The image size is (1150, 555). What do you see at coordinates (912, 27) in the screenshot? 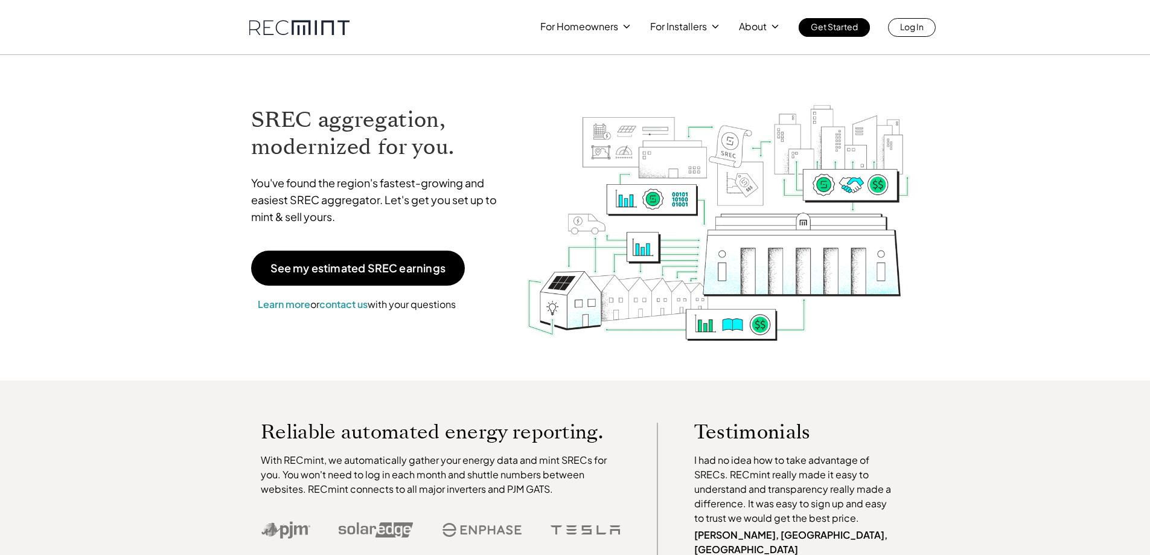
I see `a: Log In` at bounding box center [912, 27].